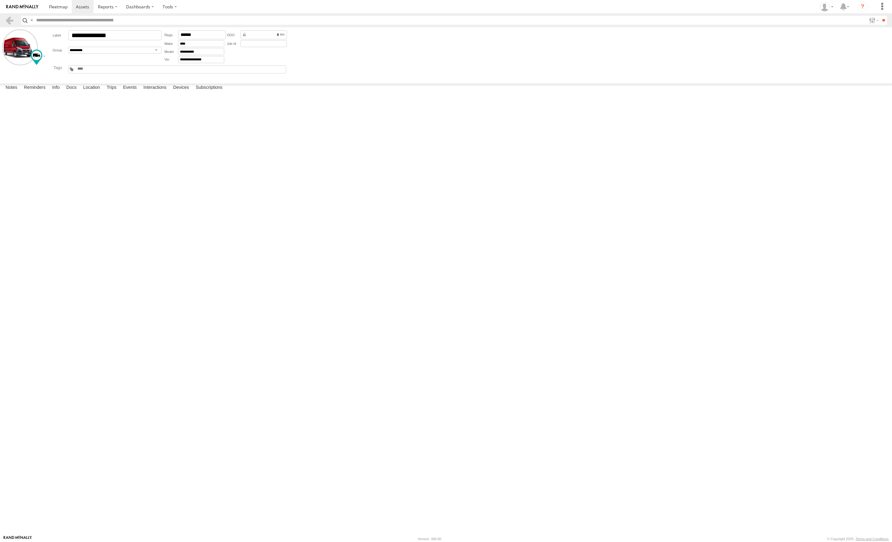 The height and width of the screenshot is (542, 892). I want to click on label: Subscriptions, so click(209, 88).